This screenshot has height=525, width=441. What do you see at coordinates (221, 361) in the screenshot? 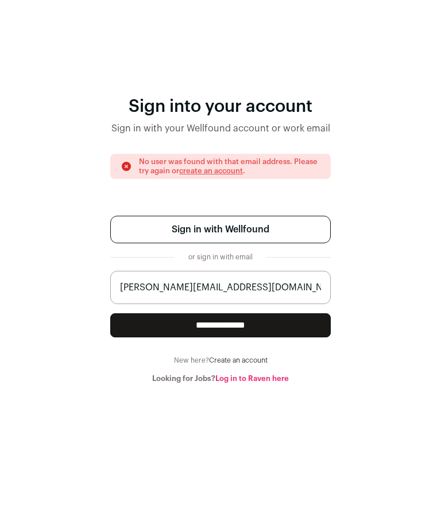
I see `div: New here?` at bounding box center [221, 361].